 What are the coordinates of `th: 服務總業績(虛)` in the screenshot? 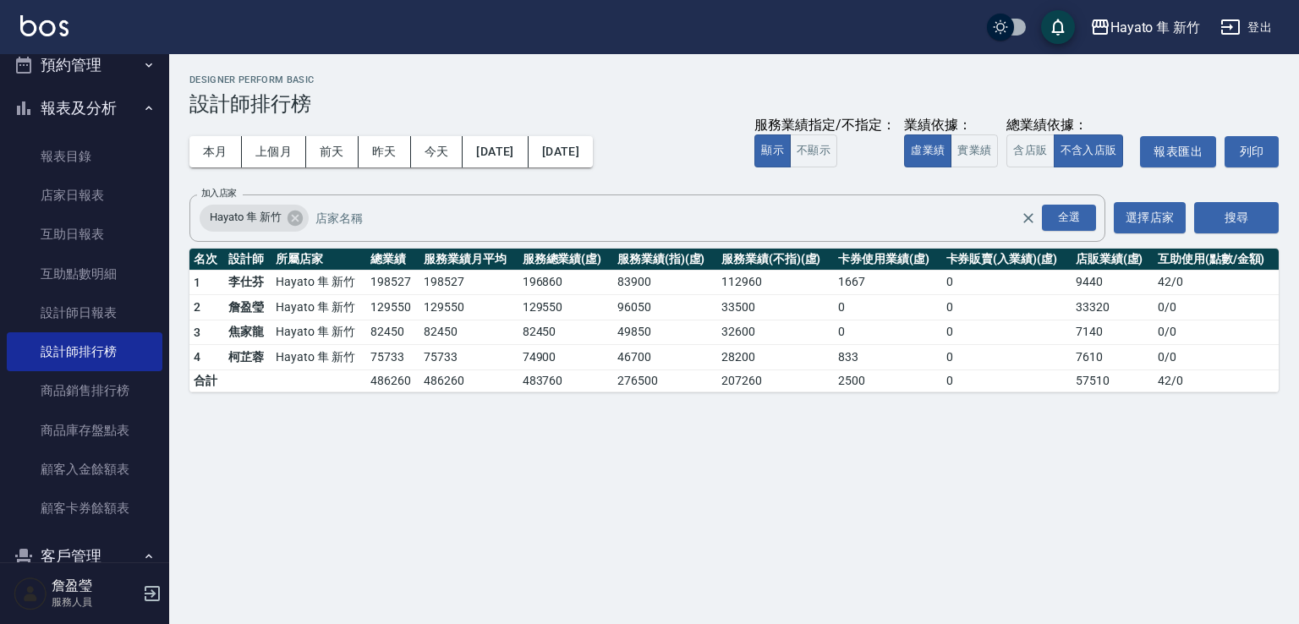 It's located at (566, 260).